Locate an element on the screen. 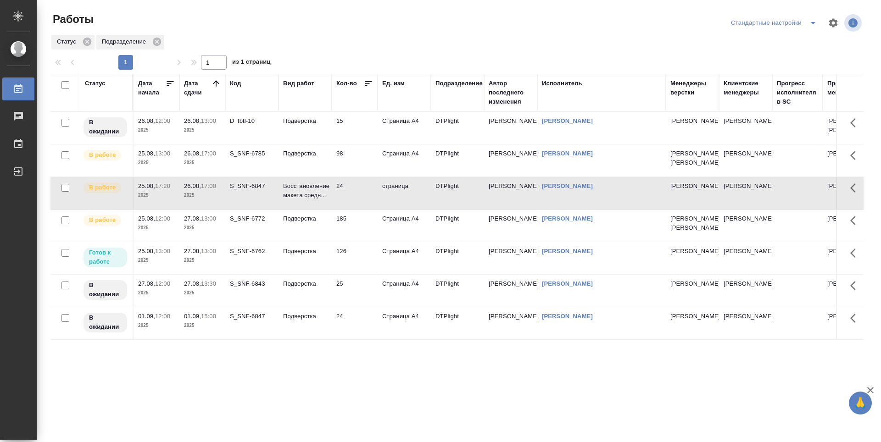 The height and width of the screenshot is (442, 881). div: S_SNF-6762 is located at coordinates (252, 251).